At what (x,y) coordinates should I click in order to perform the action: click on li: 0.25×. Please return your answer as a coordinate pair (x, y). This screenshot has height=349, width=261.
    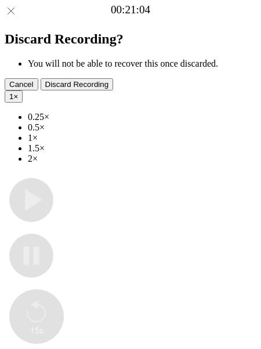
    Looking at the image, I should click on (142, 117).